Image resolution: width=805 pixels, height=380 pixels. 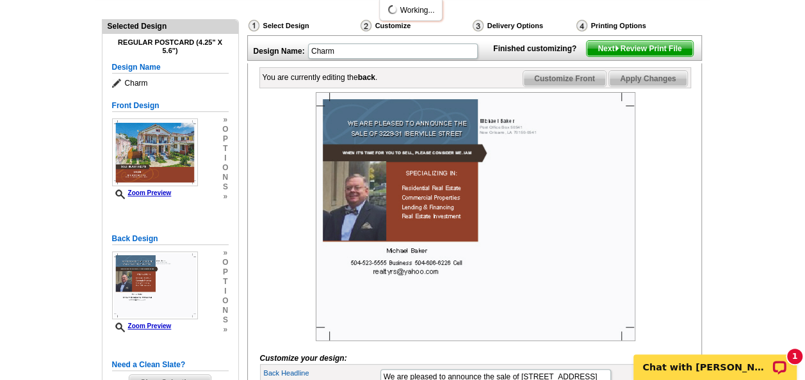 I want to click on div: Selected Design, so click(x=170, y=26).